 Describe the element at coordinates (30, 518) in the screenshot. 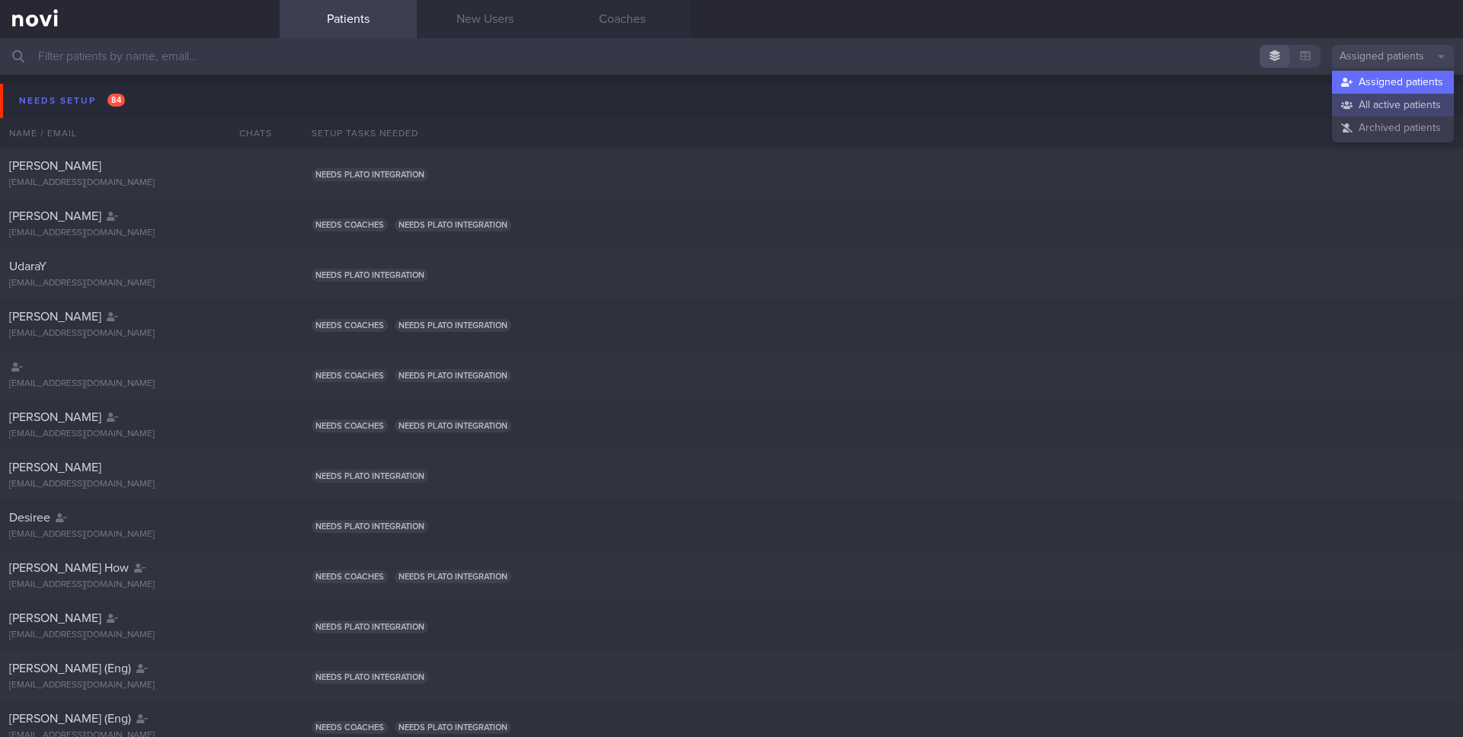

I see `span: Desiree` at that location.